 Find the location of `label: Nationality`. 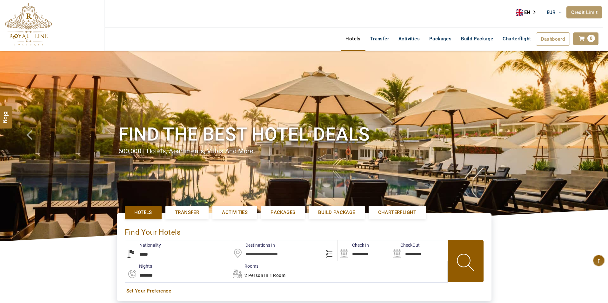

label: Nationality is located at coordinates (143, 245).